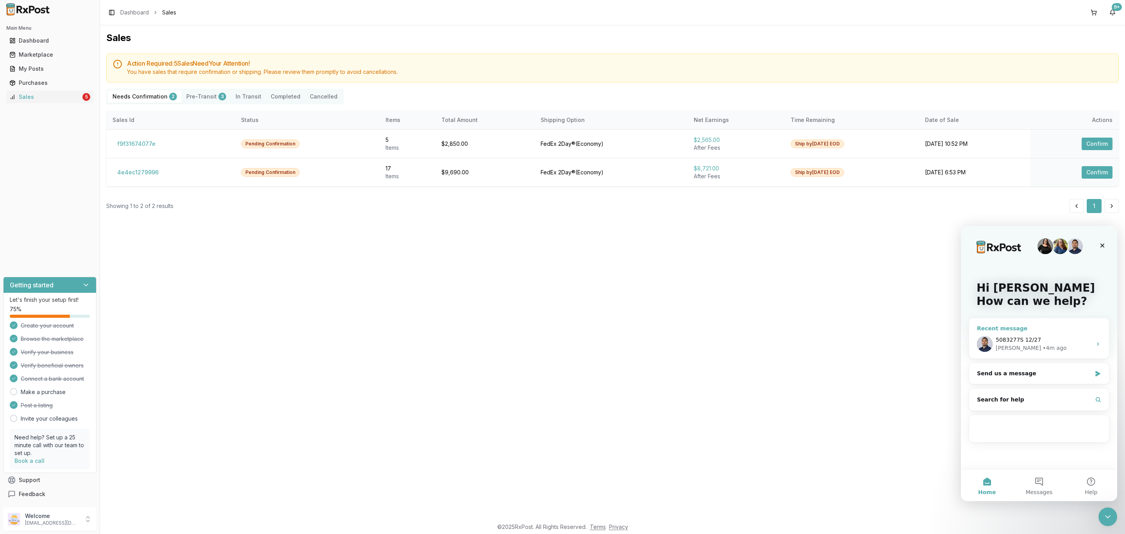 The image size is (1125, 534). I want to click on span: 5083277S 12/27, so click(57, 114).